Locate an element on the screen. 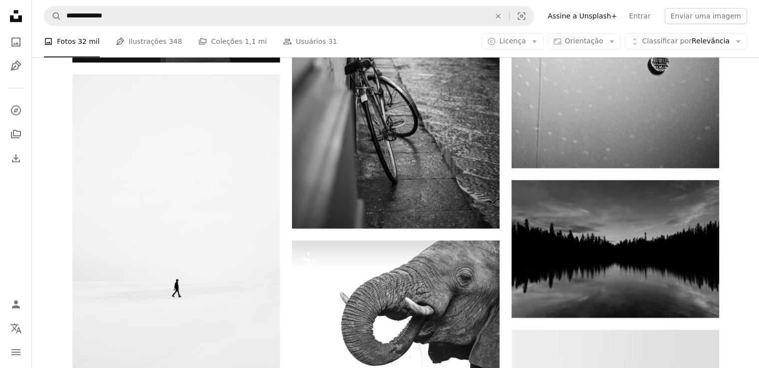 The height and width of the screenshot is (368, 759). a: Histórico de downloads is located at coordinates (16, 158).